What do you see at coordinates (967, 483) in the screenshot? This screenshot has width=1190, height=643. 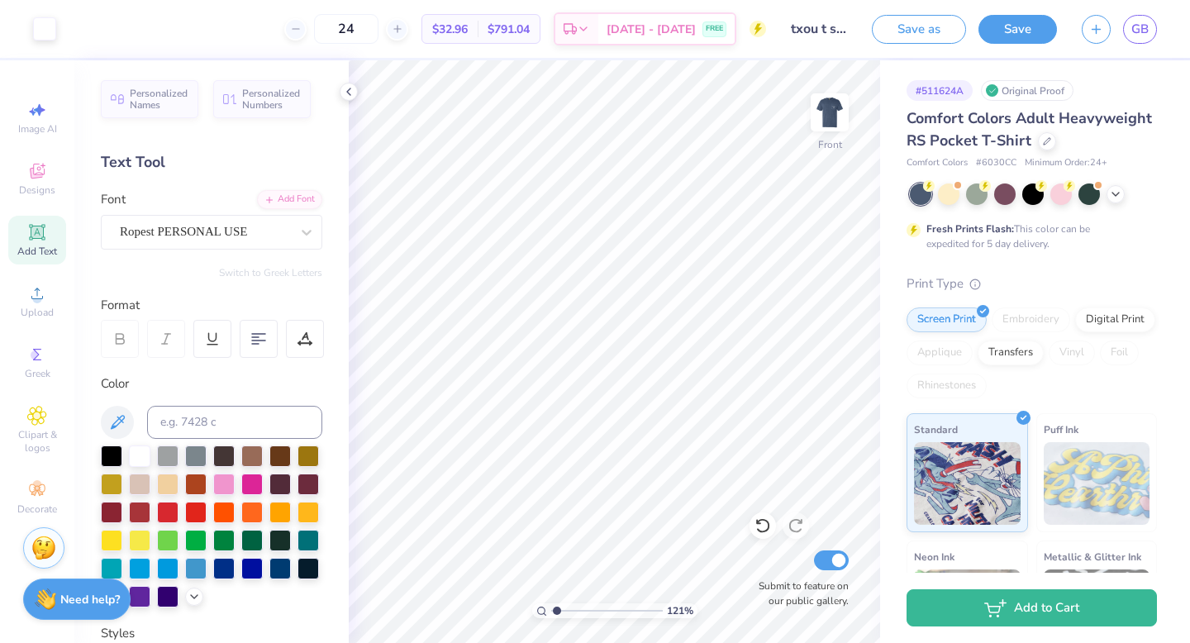 I see `img: Standard` at bounding box center [967, 483].